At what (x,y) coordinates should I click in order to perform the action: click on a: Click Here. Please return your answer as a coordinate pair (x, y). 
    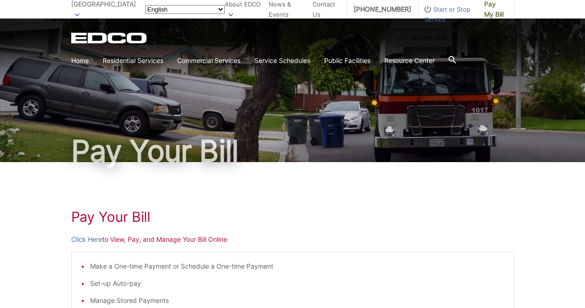
    Looking at the image, I should click on (86, 239).